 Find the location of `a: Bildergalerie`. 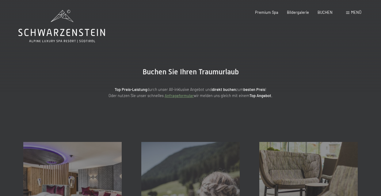

a: Bildergalerie is located at coordinates (298, 12).